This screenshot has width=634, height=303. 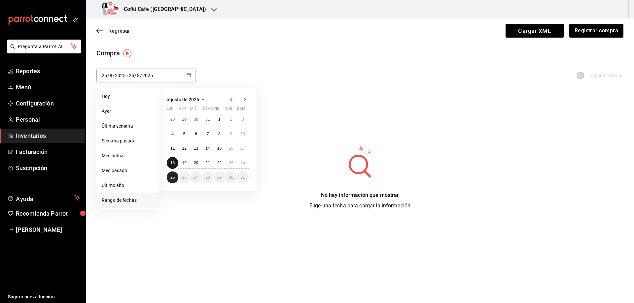 I want to click on abbr: 28 de agosto de 2025, so click(x=207, y=178).